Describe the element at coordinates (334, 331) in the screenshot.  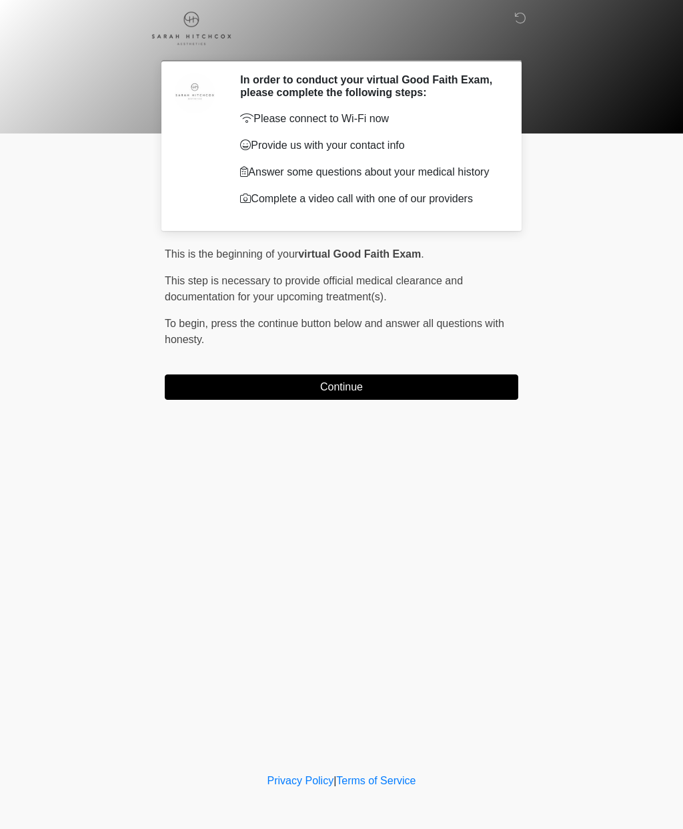
I see `span: press the continue button below and answer all questions with honesty.` at that location.